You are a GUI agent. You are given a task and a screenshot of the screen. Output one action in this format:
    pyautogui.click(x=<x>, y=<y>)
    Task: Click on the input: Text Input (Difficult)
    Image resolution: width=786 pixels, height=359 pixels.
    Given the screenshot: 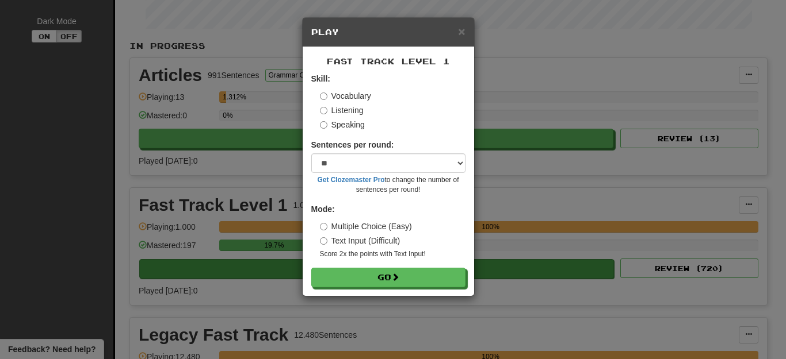 What is the action you would take?
    pyautogui.click(x=323, y=241)
    